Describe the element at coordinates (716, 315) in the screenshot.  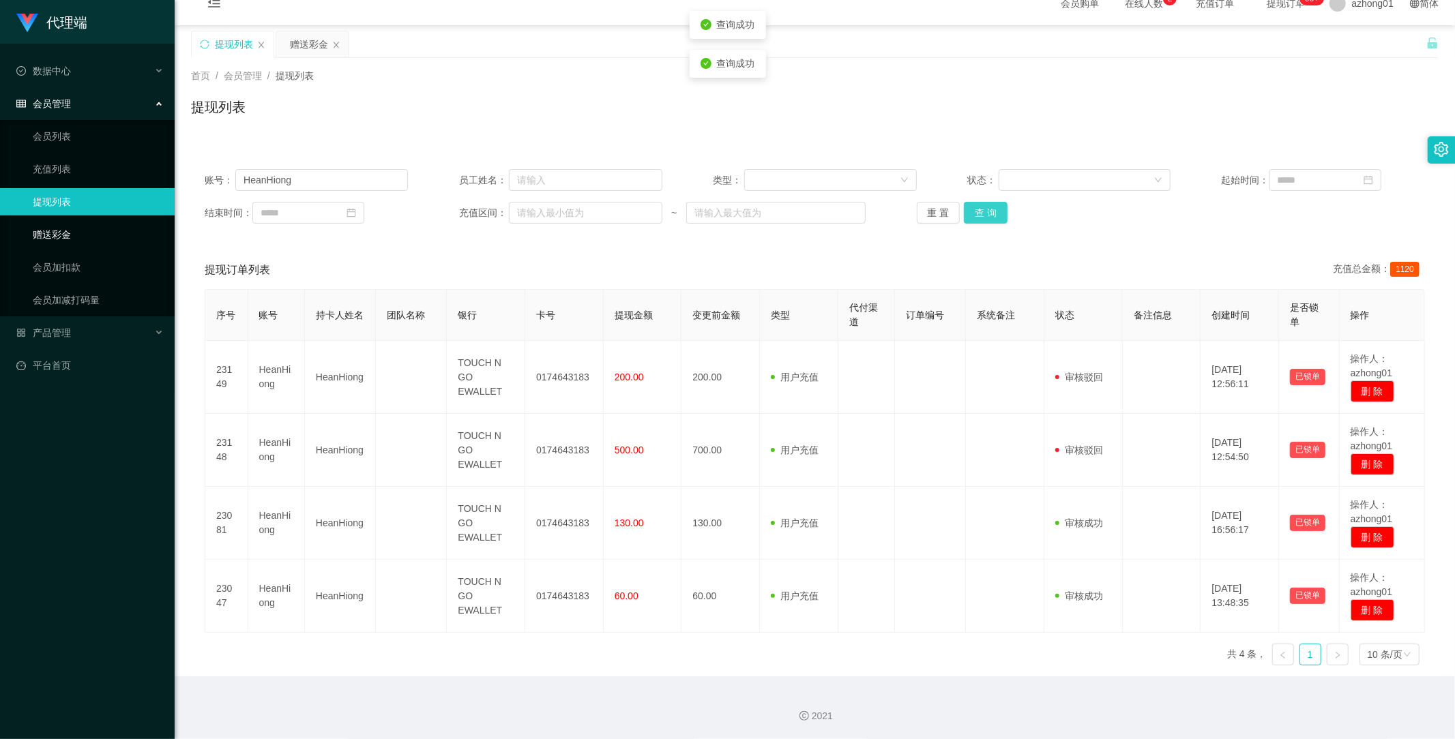
I see `span: 变更前金额` at that location.